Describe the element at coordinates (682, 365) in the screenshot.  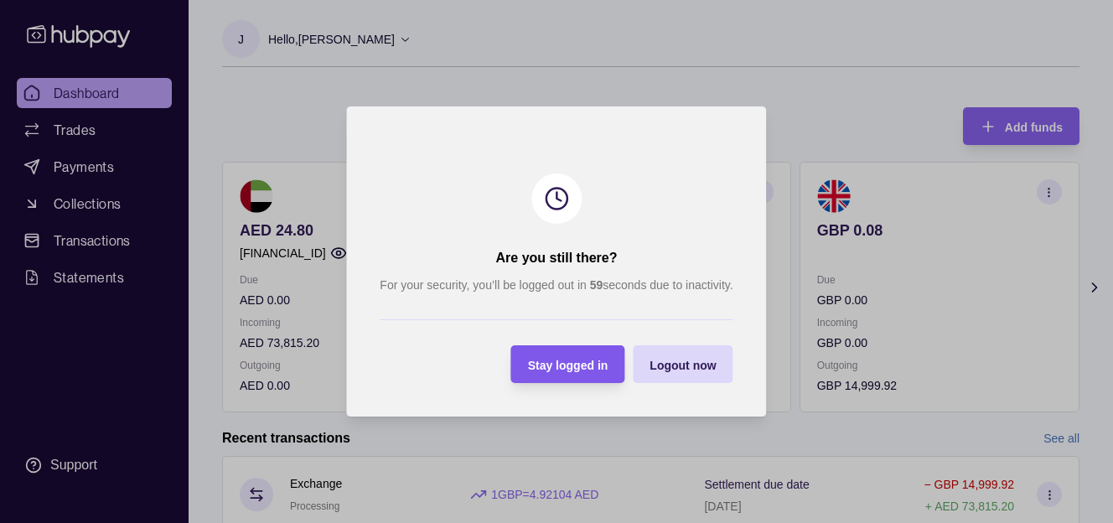
I see `span: Logout now` at that location.